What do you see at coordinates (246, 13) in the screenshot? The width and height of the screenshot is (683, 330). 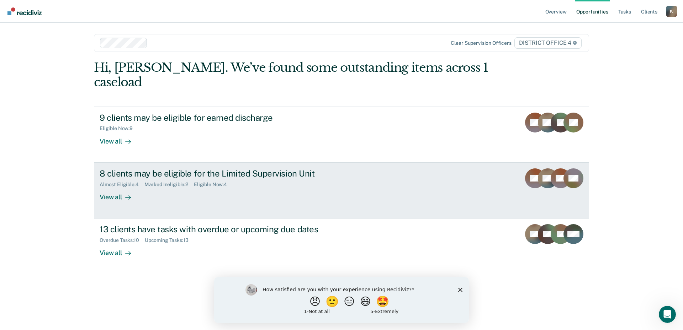 I see `div: Close survey` at bounding box center [246, 13].